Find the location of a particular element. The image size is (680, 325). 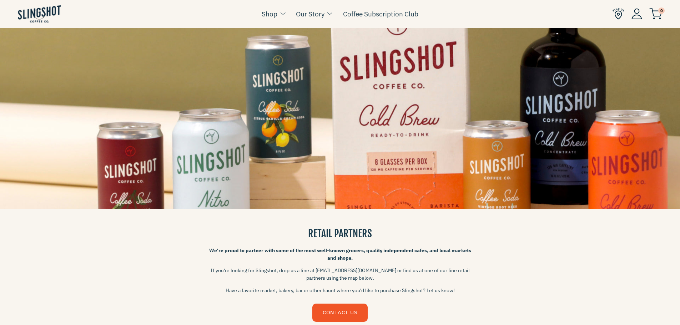

a: Shop is located at coordinates (270, 14).